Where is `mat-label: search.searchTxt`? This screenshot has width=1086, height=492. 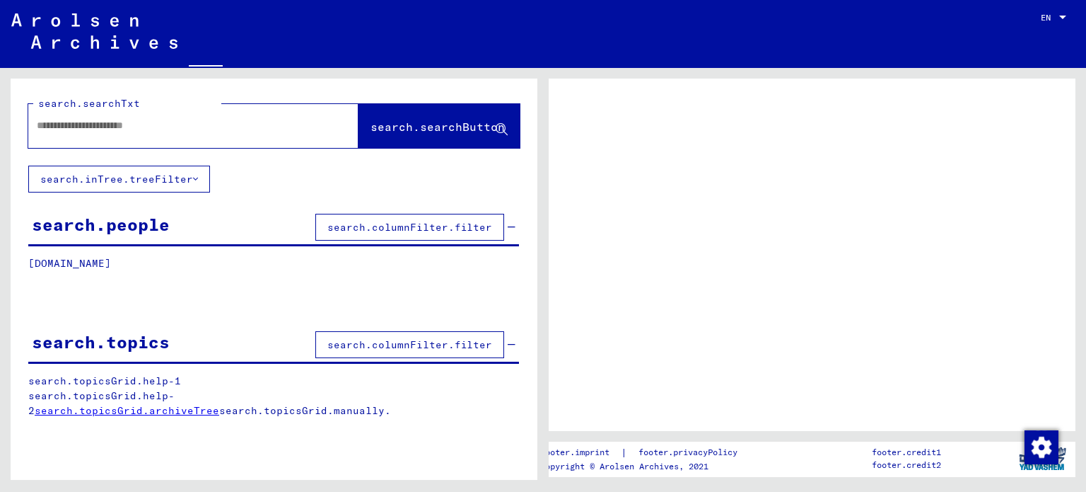 mat-label: search.searchTxt is located at coordinates (89, 103).